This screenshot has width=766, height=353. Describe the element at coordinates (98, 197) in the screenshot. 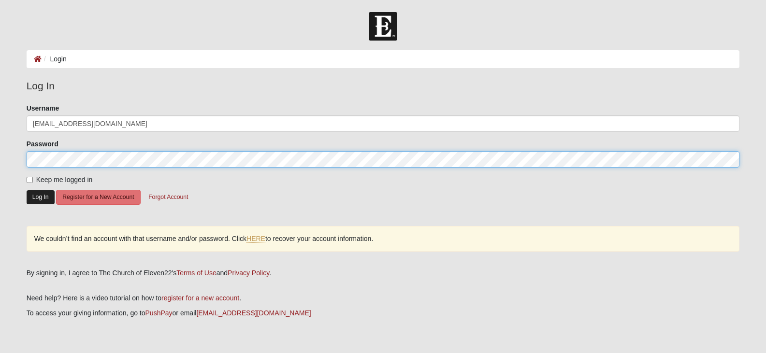

I see `button: Register for a New Account` at that location.